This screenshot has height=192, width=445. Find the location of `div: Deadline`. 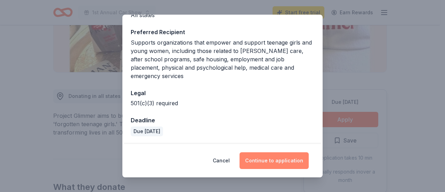

div: Deadline is located at coordinates (222, 120).